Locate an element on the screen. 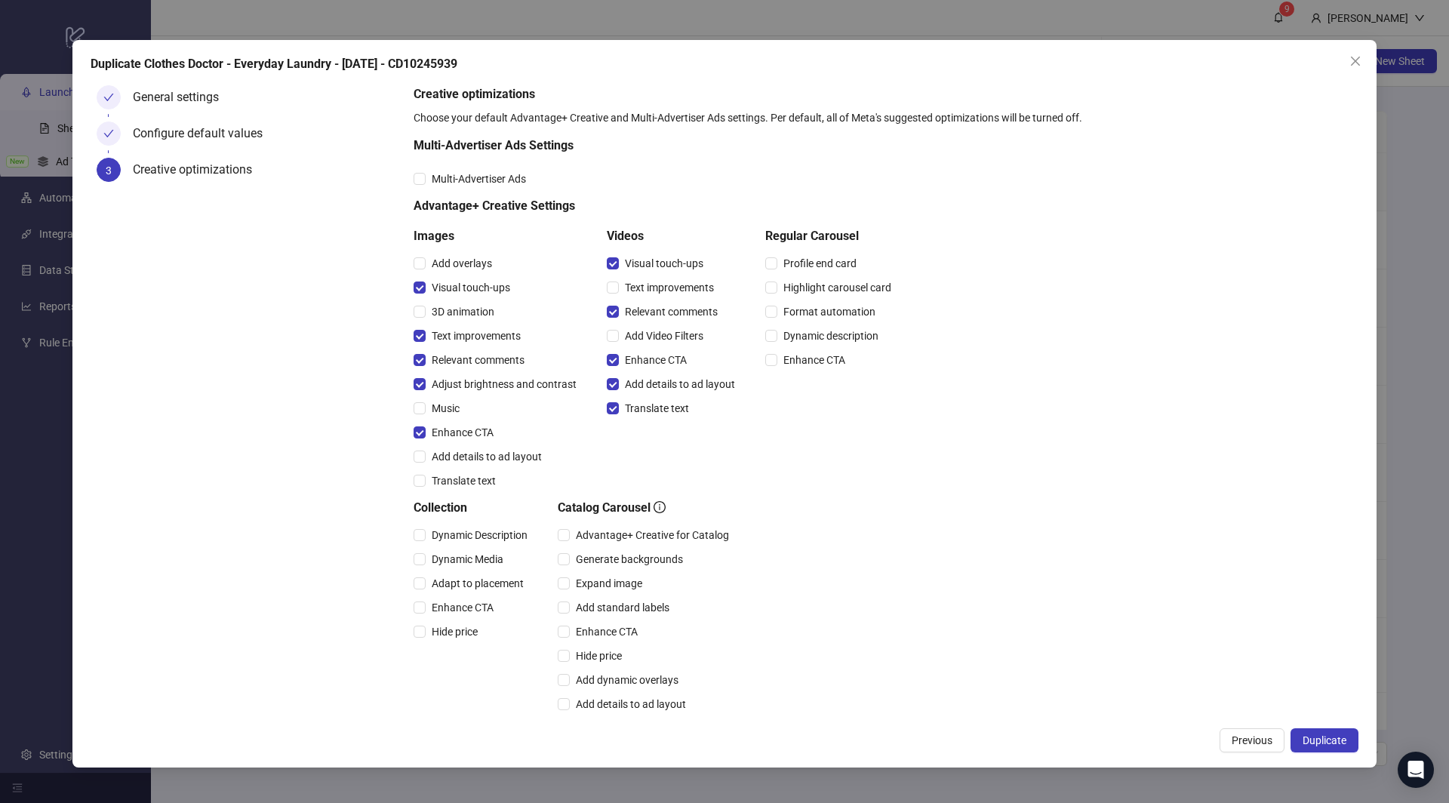  span: Adapt to placement is located at coordinates (478, 583).